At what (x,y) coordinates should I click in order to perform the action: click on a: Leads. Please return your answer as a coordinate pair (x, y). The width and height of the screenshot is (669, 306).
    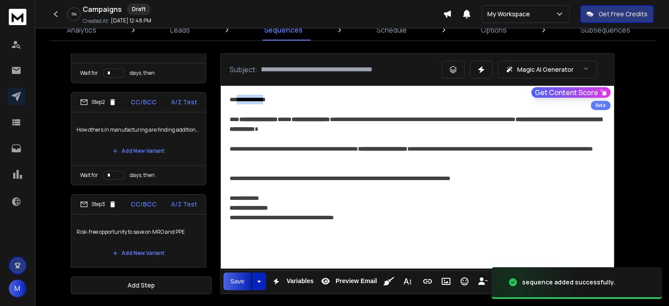
    Looking at the image, I should click on (180, 30).